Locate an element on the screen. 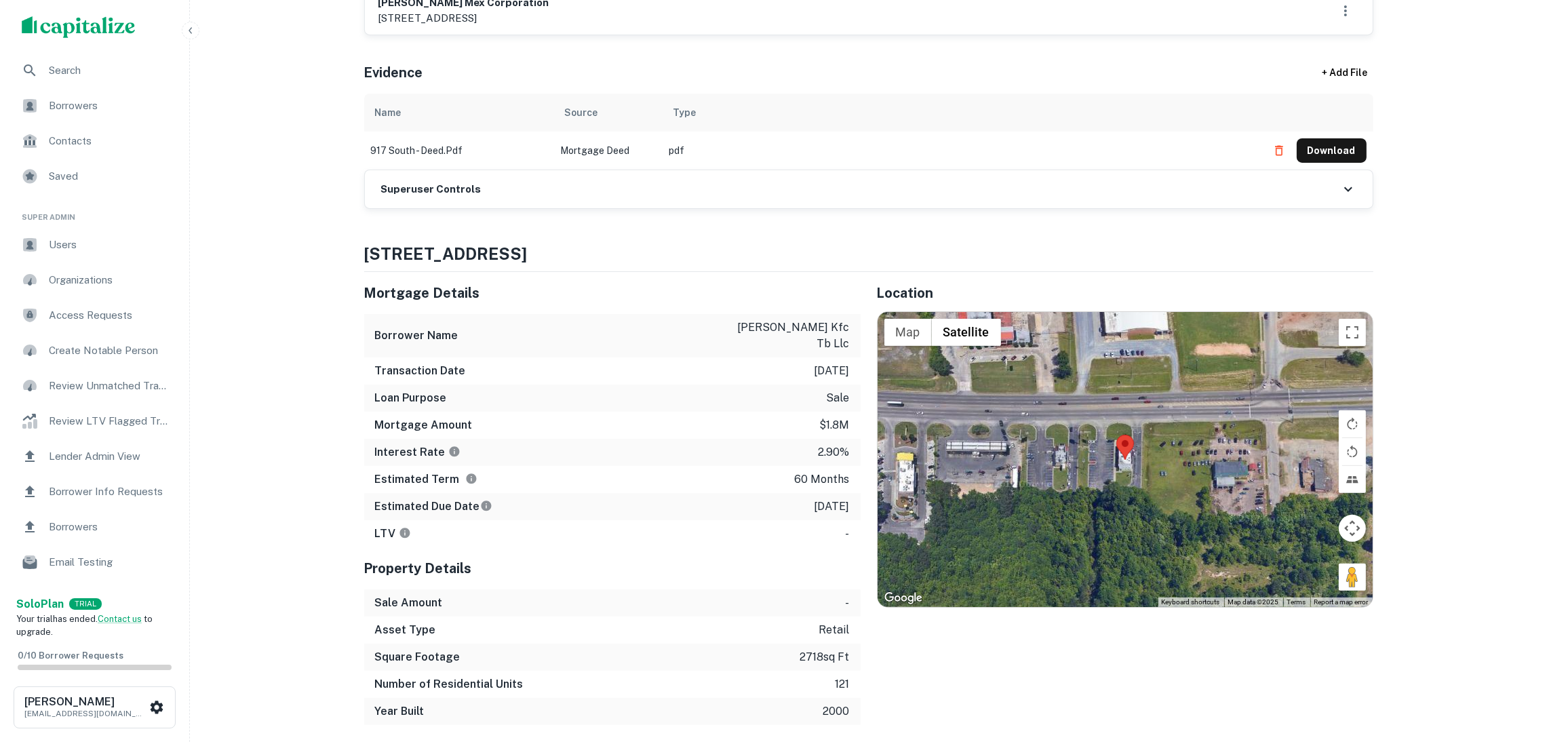  p: sale is located at coordinates (838, 398).